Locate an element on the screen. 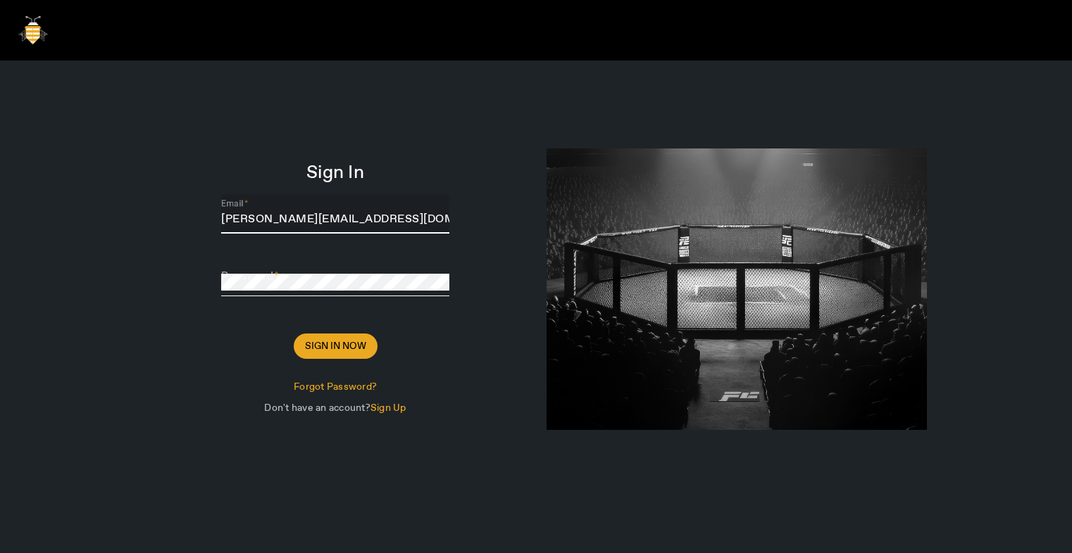 This screenshot has height=553, width=1072. span: Sign In Now is located at coordinates (335, 346).